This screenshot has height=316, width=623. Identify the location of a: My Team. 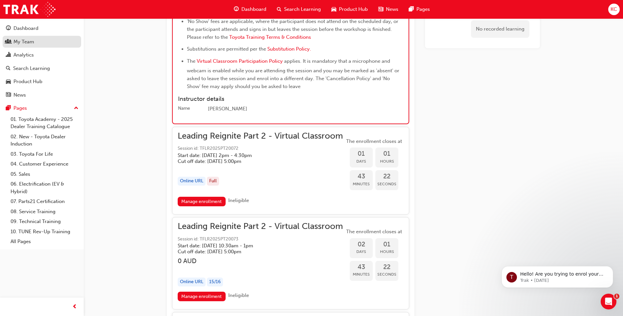
(42, 42).